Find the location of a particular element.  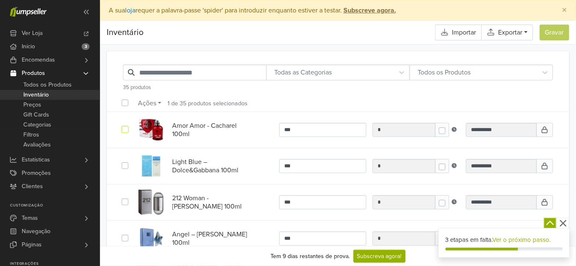

p: Customização is located at coordinates (55, 206).